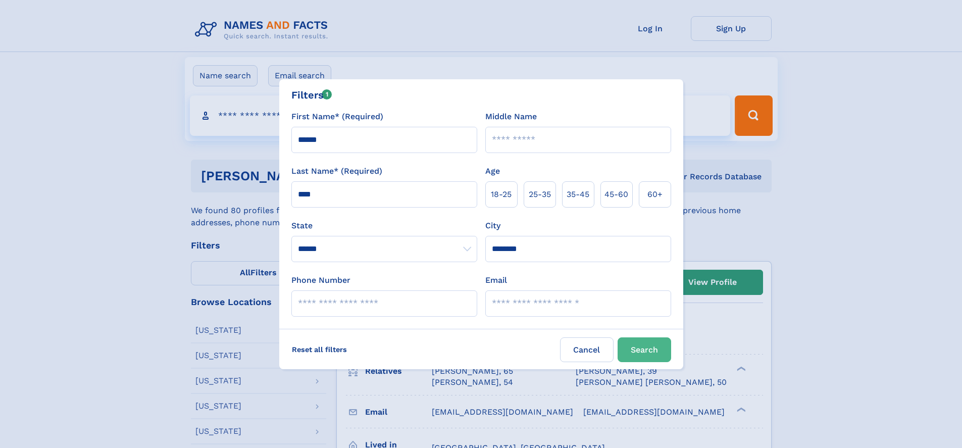  What do you see at coordinates (655, 194) in the screenshot?
I see `span: 60+` at bounding box center [655, 194].